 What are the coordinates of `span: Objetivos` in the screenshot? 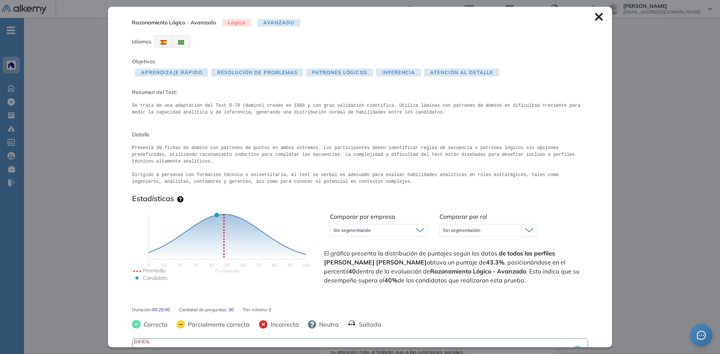 It's located at (144, 62).